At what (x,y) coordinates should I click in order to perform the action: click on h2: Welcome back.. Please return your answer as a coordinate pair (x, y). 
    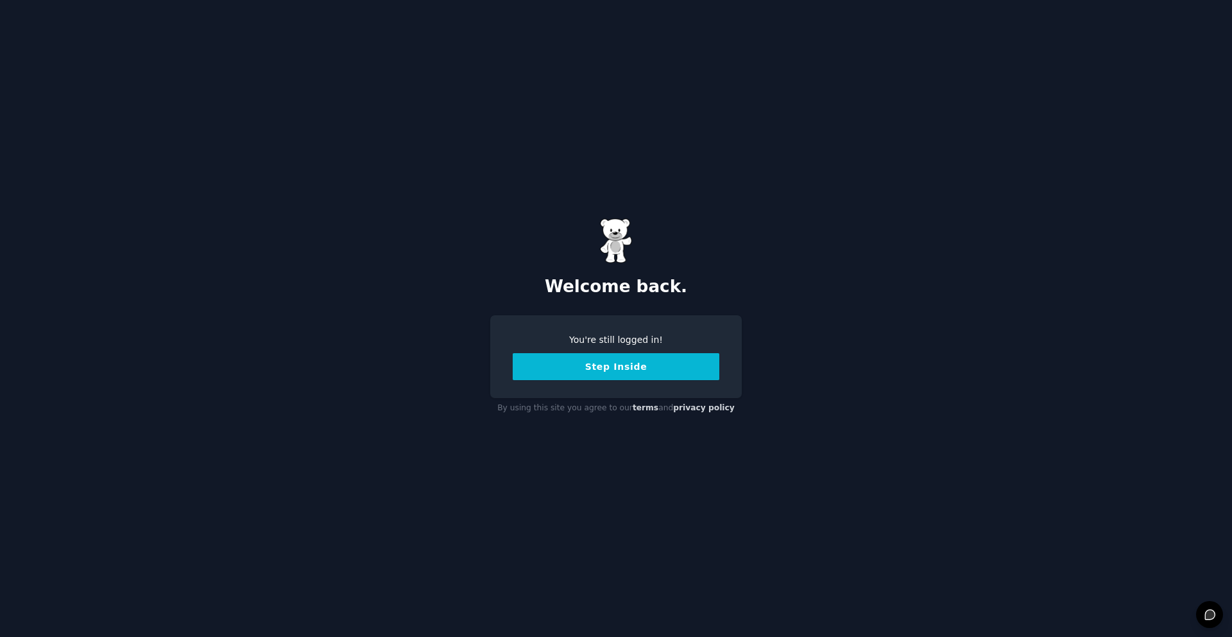
    Looking at the image, I should click on (616, 287).